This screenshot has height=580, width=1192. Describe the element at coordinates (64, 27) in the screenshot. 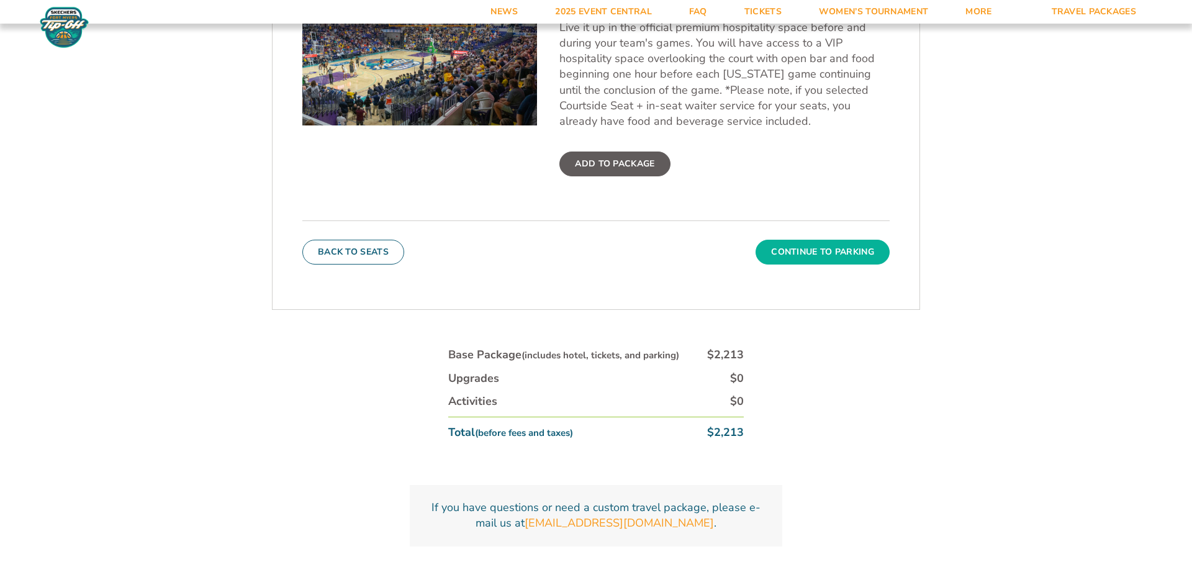

I see `img: Fort Myers Tip-Off` at that location.